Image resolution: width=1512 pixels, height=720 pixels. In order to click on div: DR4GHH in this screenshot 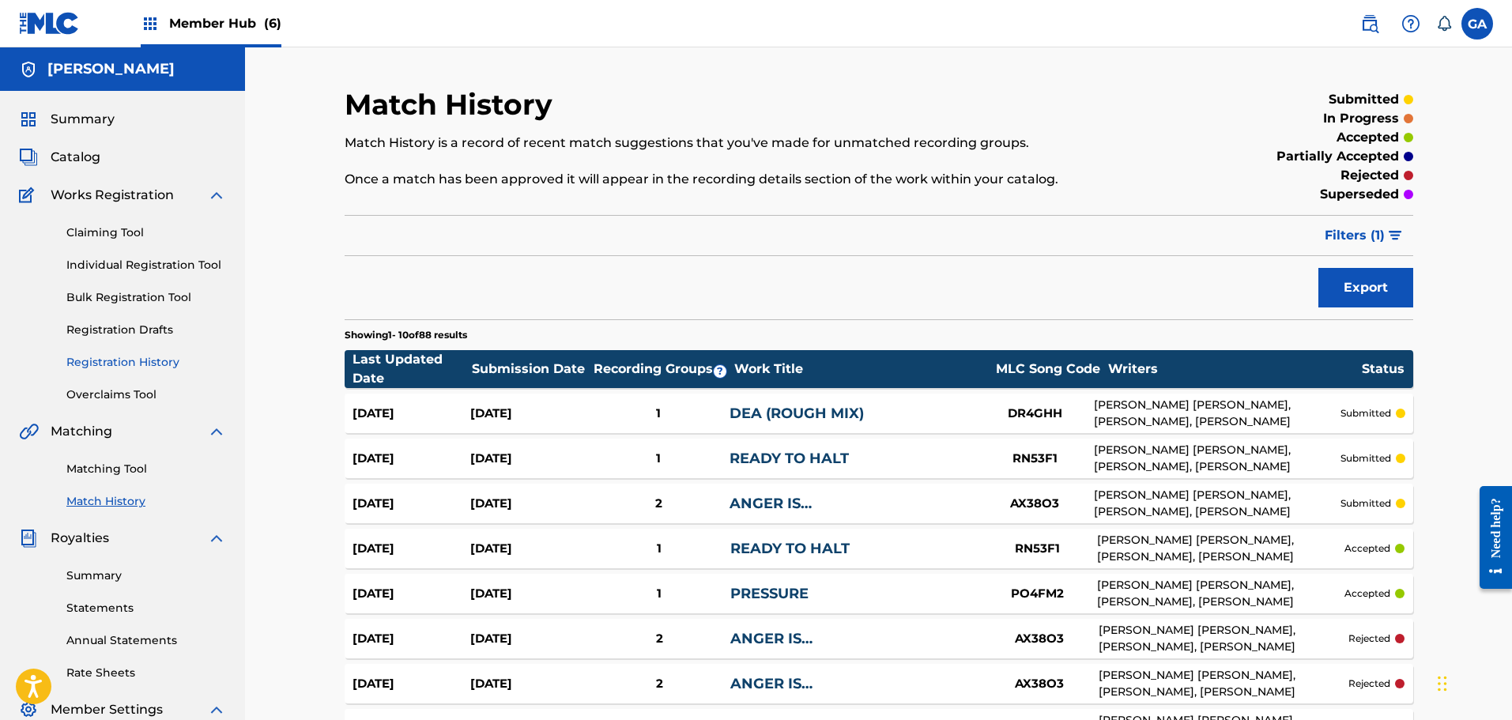, I will do `click(1034, 413)`.